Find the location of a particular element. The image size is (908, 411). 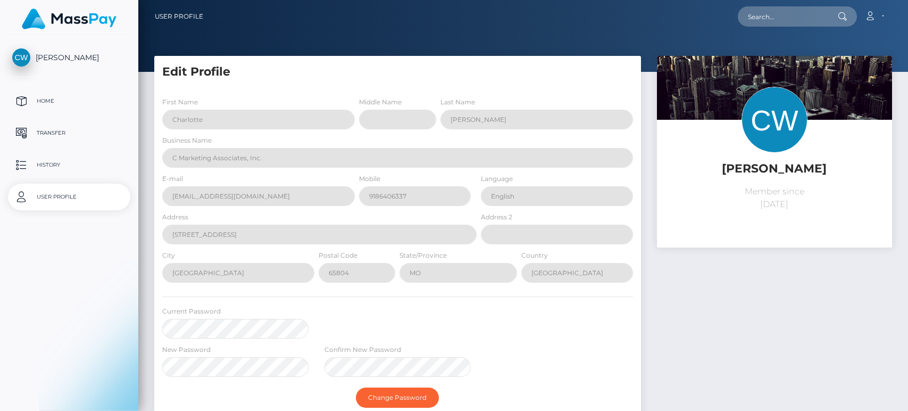

a: Home is located at coordinates (69, 101).